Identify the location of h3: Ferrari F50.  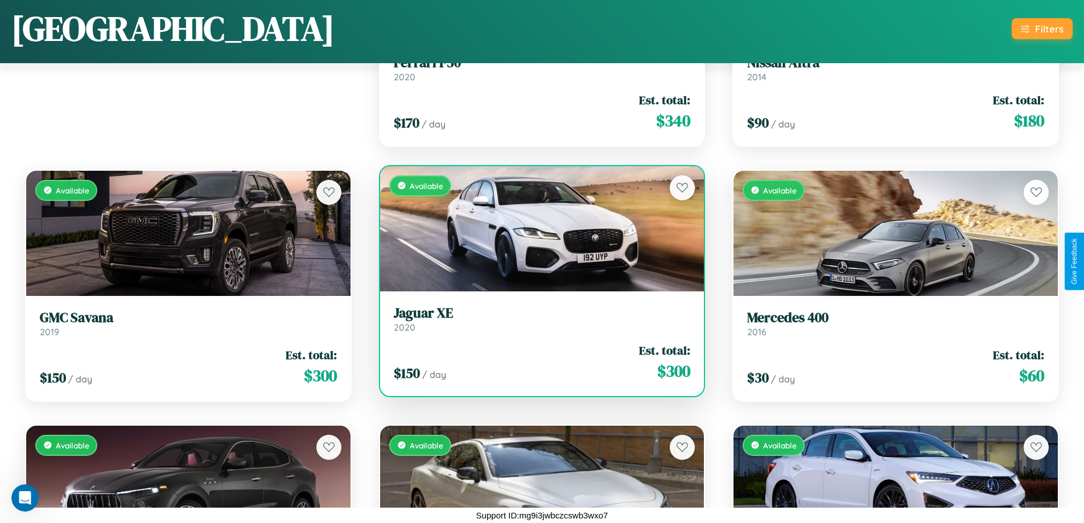
(542, 63).